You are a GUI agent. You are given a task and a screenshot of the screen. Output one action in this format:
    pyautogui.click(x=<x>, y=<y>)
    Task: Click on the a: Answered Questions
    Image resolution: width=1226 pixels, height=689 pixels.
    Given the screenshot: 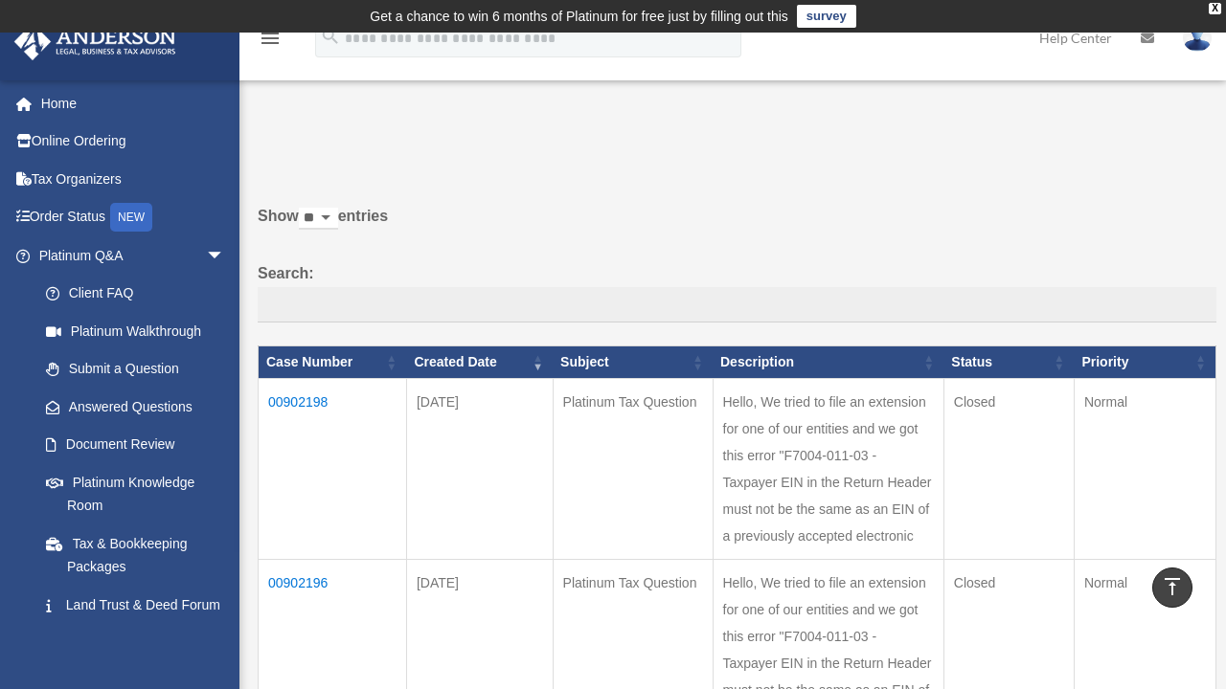 What is the action you would take?
    pyautogui.click(x=130, y=407)
    